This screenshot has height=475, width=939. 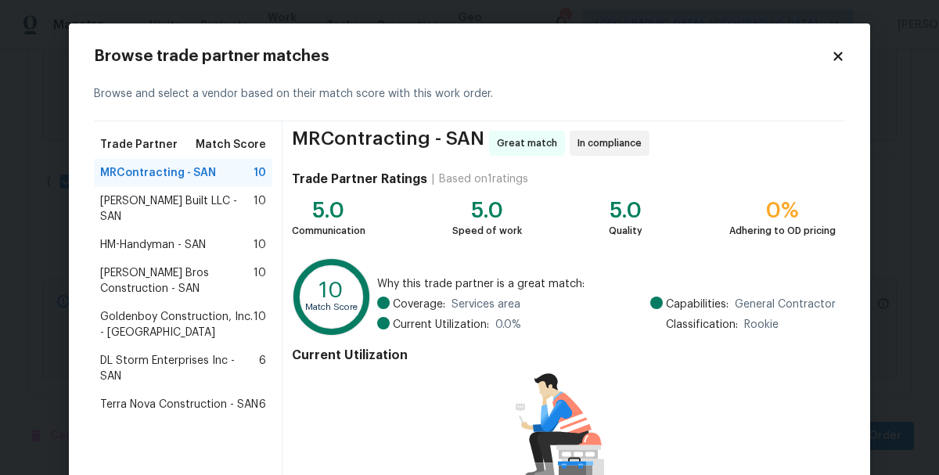 What do you see at coordinates (179, 368) in the screenshot?
I see `span: DL Storm Enterprises Inc - SAN` at bounding box center [179, 368].